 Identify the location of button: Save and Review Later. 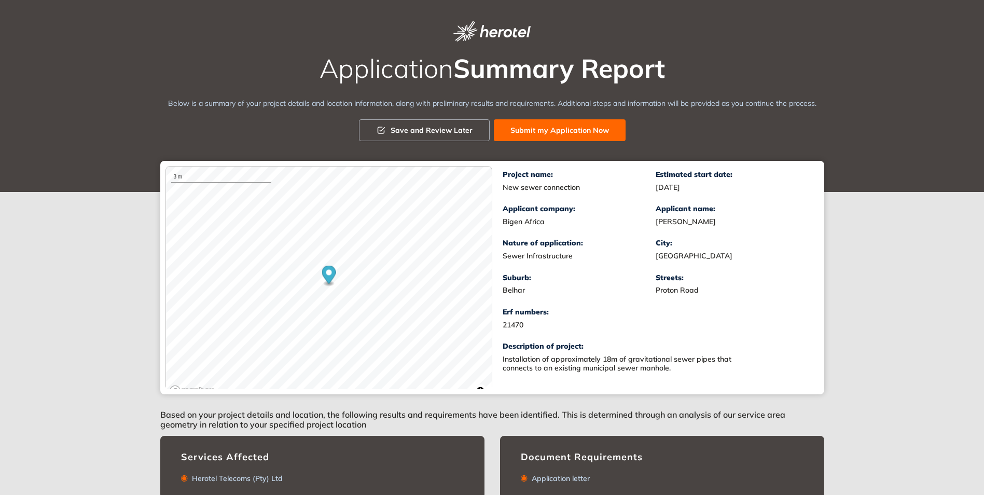
(424, 130).